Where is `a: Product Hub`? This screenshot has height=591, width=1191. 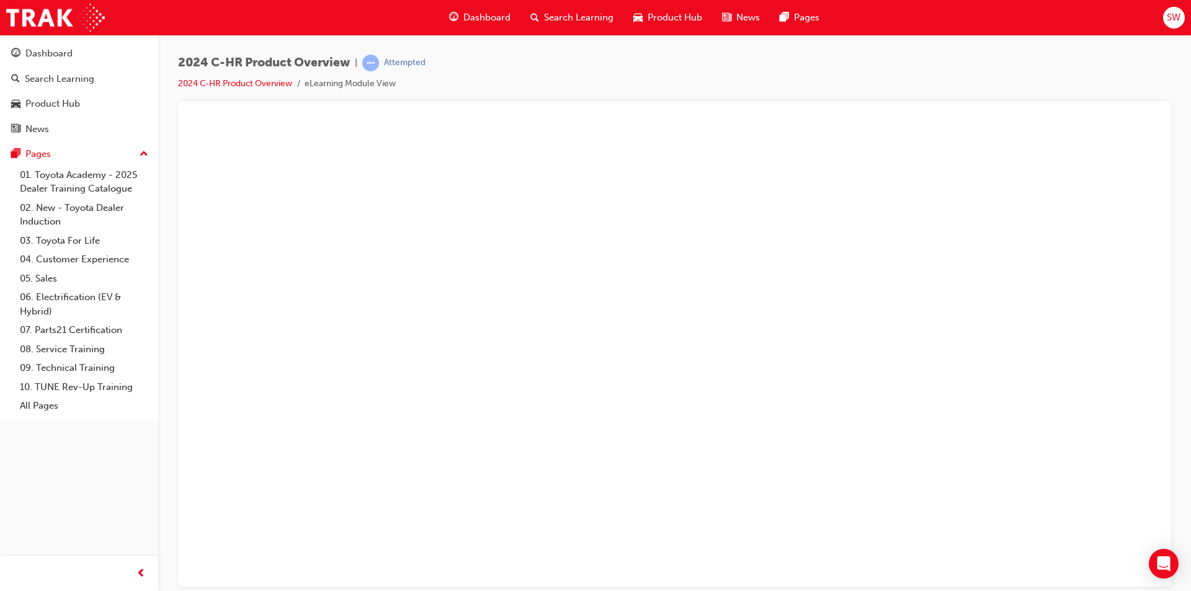
a: Product Hub is located at coordinates (79, 104).